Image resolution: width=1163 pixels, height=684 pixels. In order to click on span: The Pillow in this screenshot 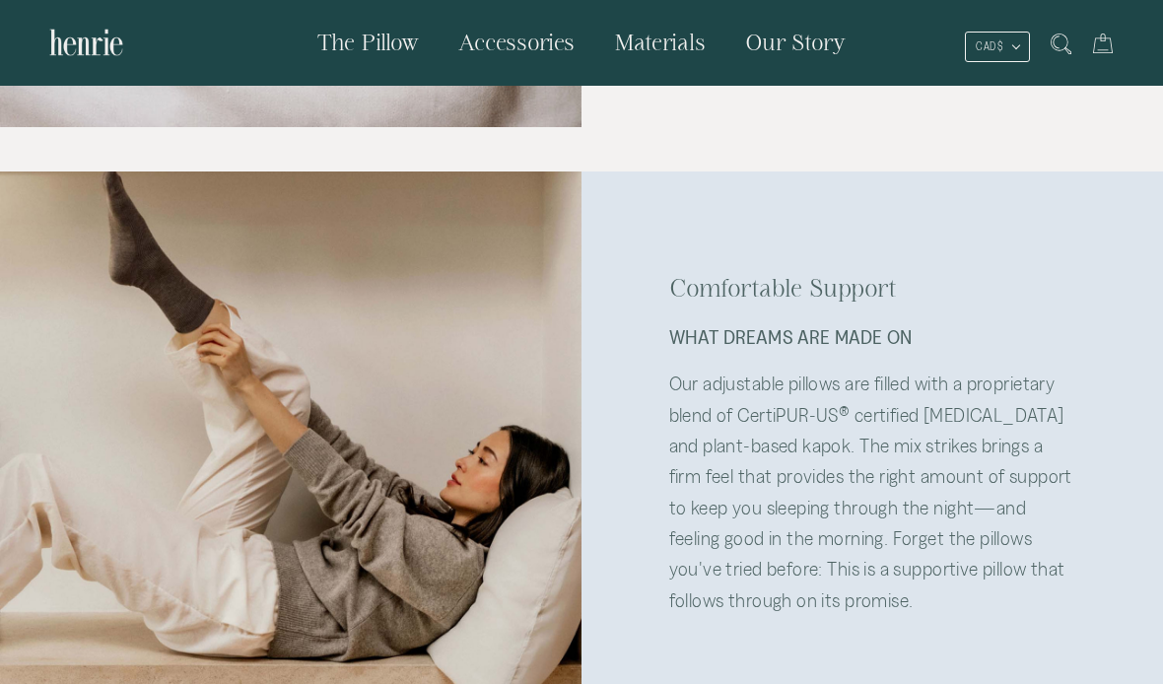, I will do `click(368, 41)`.